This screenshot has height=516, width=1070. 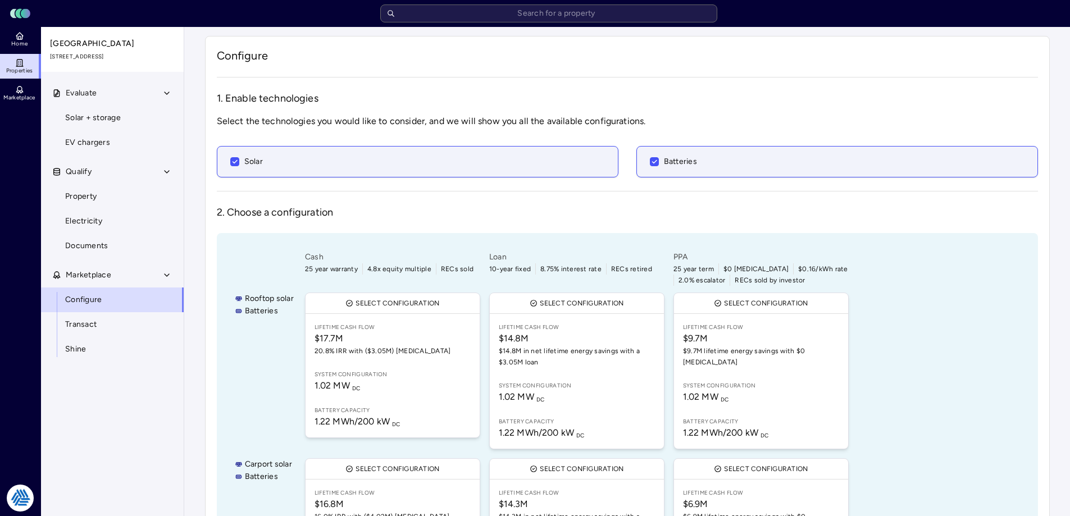 I want to click on span: Property, so click(x=81, y=197).